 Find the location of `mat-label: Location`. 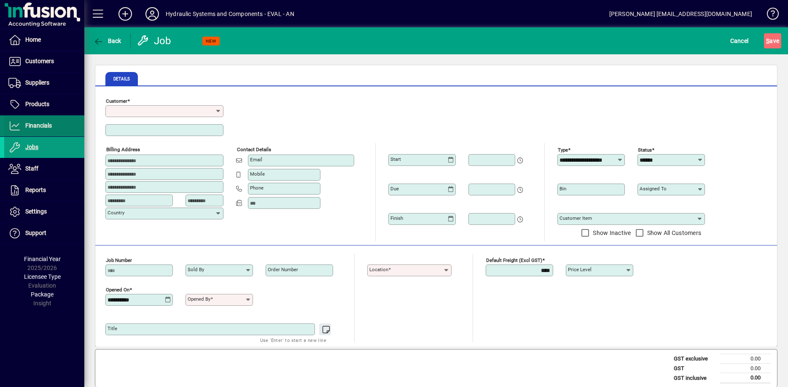

mat-label: Location is located at coordinates (379, 270).